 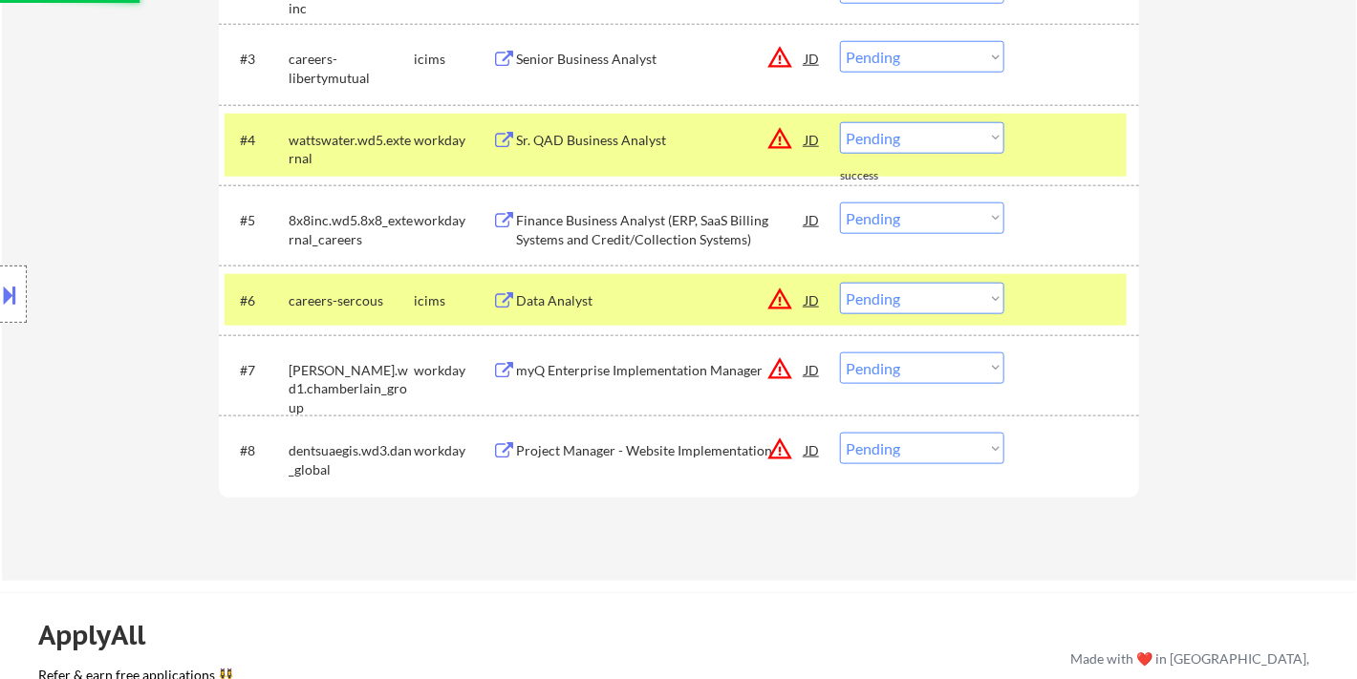 I want to click on div: success, so click(x=878, y=176).